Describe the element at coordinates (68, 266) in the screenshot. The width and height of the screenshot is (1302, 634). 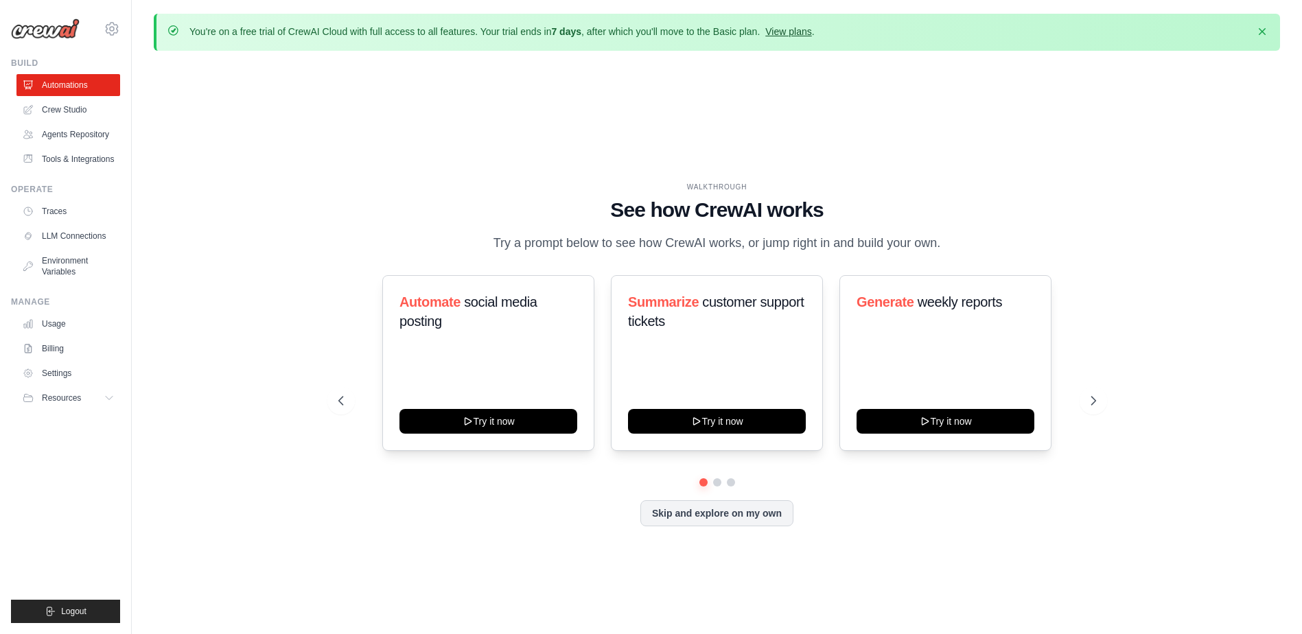
I see `a: Environment Variables` at that location.